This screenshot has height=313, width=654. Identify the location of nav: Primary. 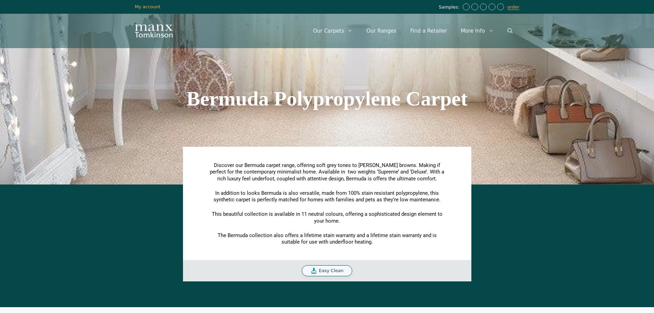
(413, 31).